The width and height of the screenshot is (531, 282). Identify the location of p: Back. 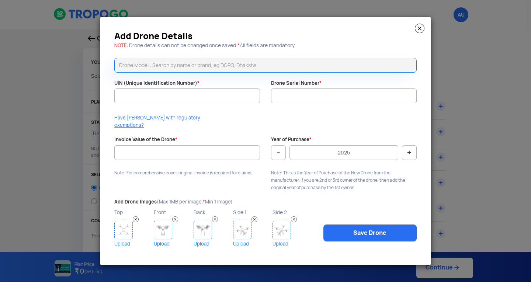
(212, 212).